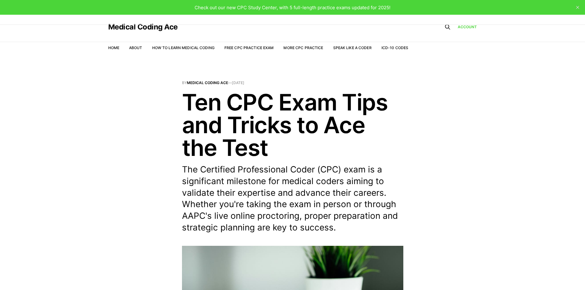  What do you see at coordinates (135, 48) in the screenshot?
I see `a: About` at bounding box center [135, 48].